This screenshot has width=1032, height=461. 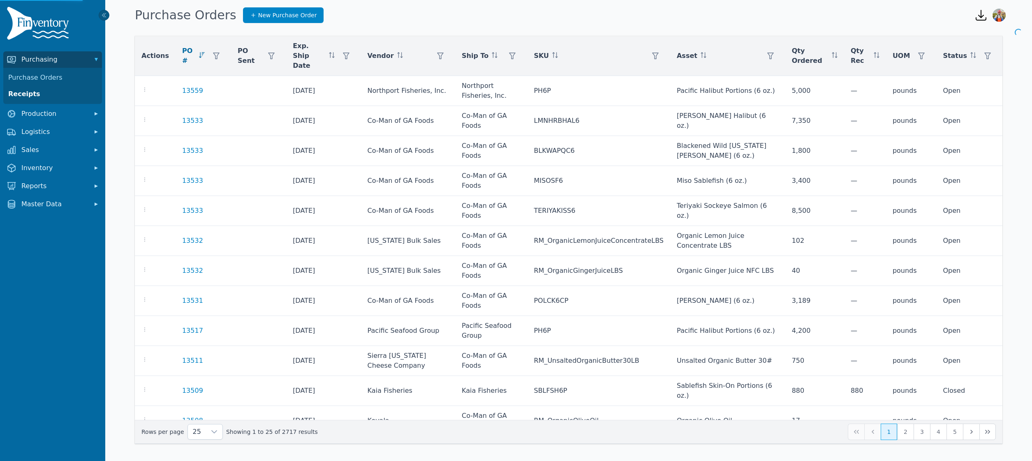 I want to click on a: 13531, so click(x=192, y=301).